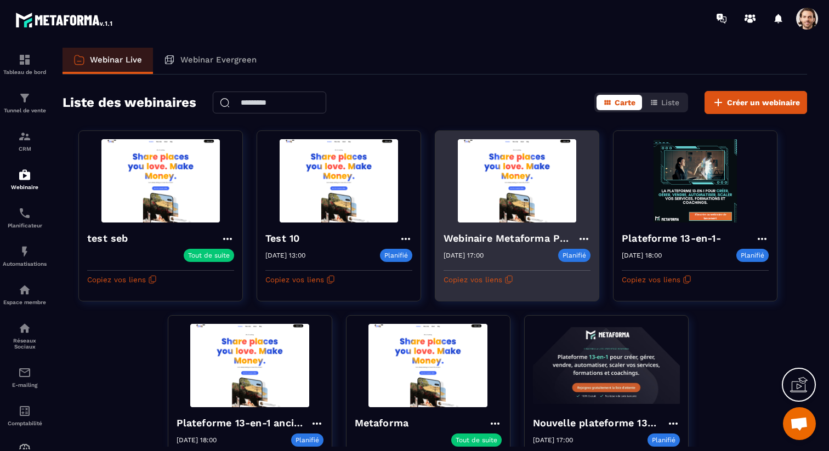 The image size is (829, 451). What do you see at coordinates (25, 256) in the screenshot?
I see `a: automationsautomationsAutomatisations` at bounding box center [25, 256].